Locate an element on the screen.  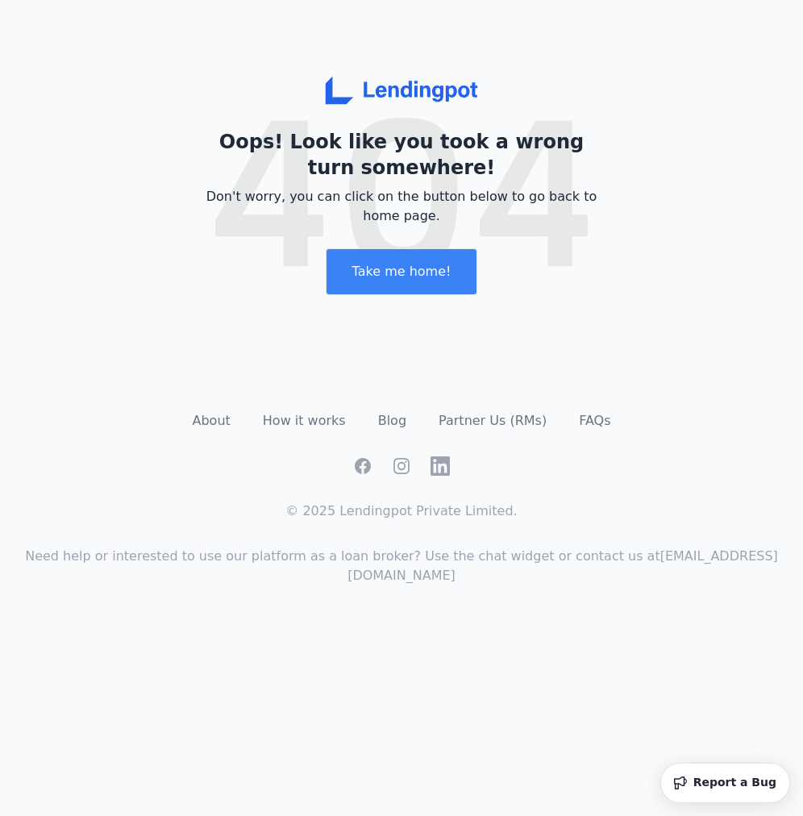
a: How it works is located at coordinates (304, 420).